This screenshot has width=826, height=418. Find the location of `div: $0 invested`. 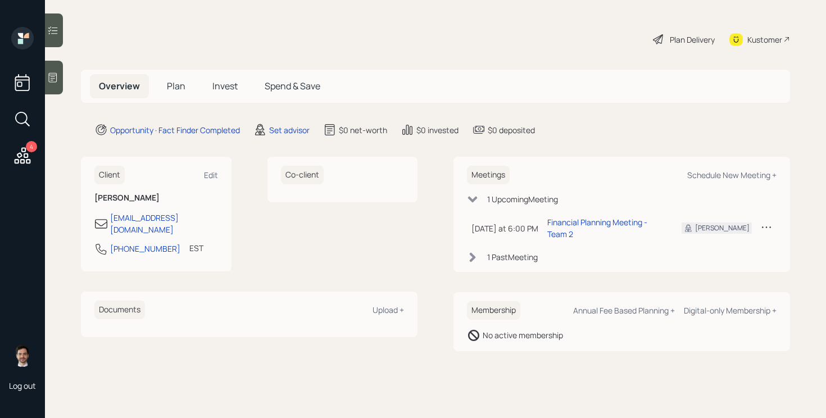

div: $0 invested is located at coordinates (437, 130).